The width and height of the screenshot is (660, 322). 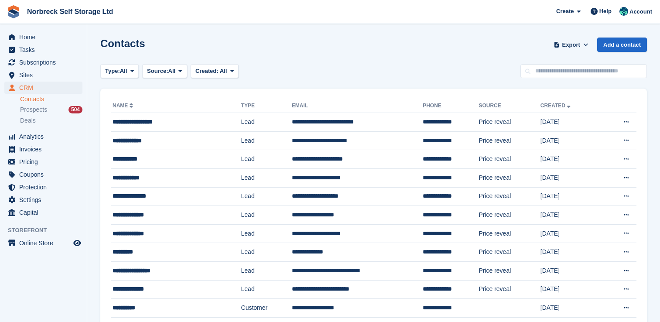 I want to click on th: Source, so click(x=509, y=106).